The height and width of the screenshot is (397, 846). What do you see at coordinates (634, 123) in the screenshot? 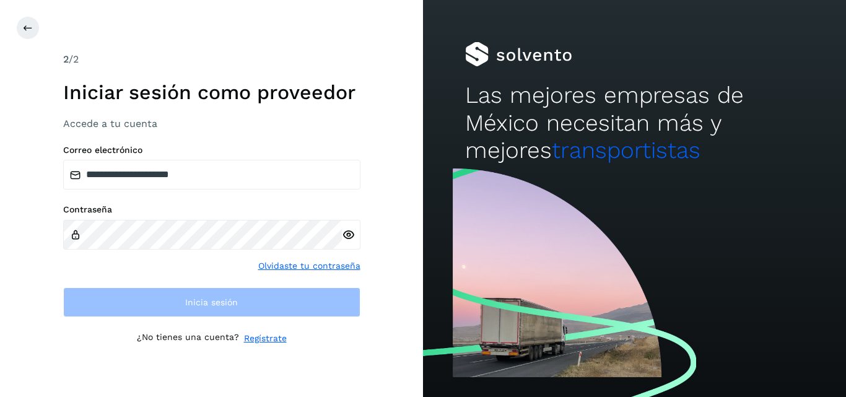
I see `h2: Las mejores empresas de México necesitan más y mejores` at bounding box center [634, 123].